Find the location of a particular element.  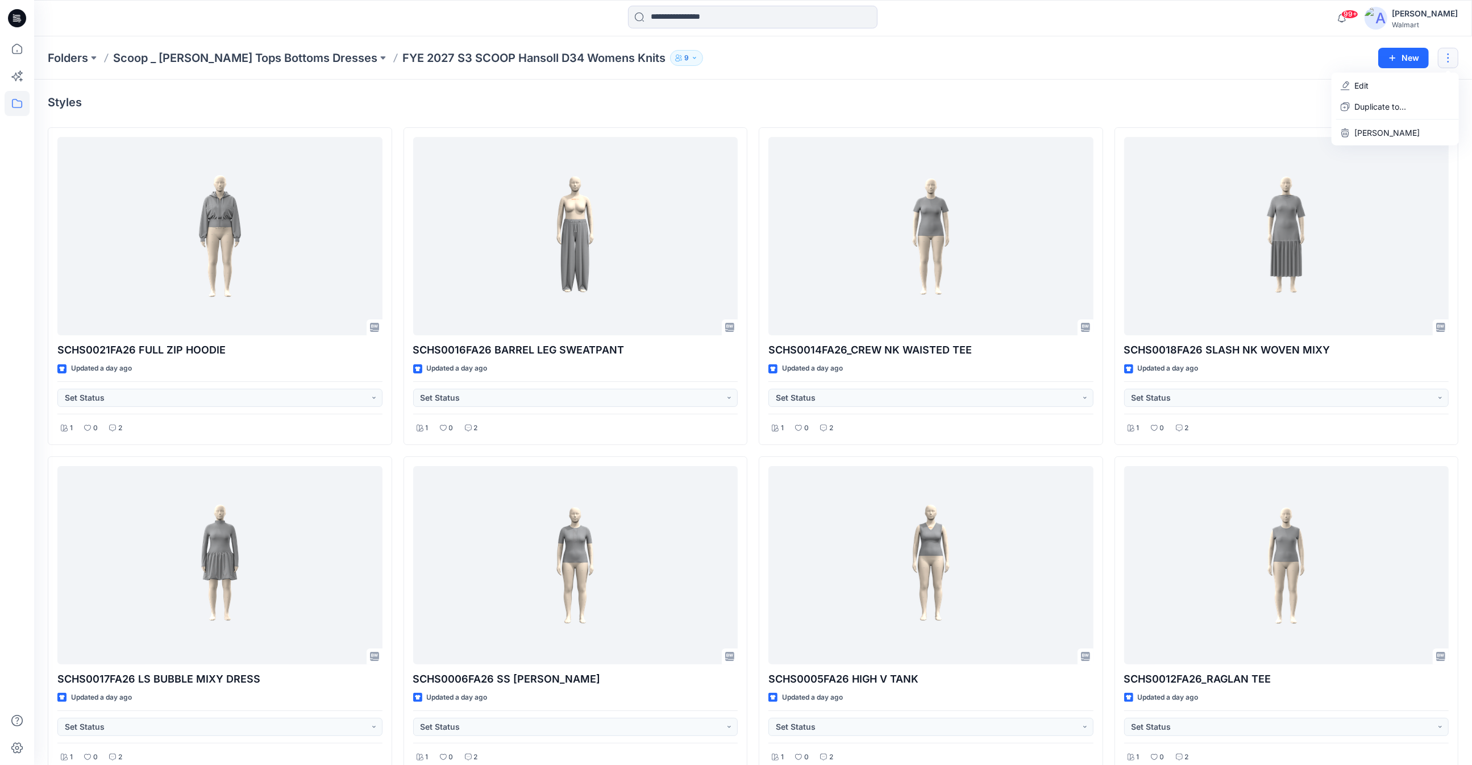

p: SCHS0021FA26 FULL ZIP HOODIE is located at coordinates (220, 350).